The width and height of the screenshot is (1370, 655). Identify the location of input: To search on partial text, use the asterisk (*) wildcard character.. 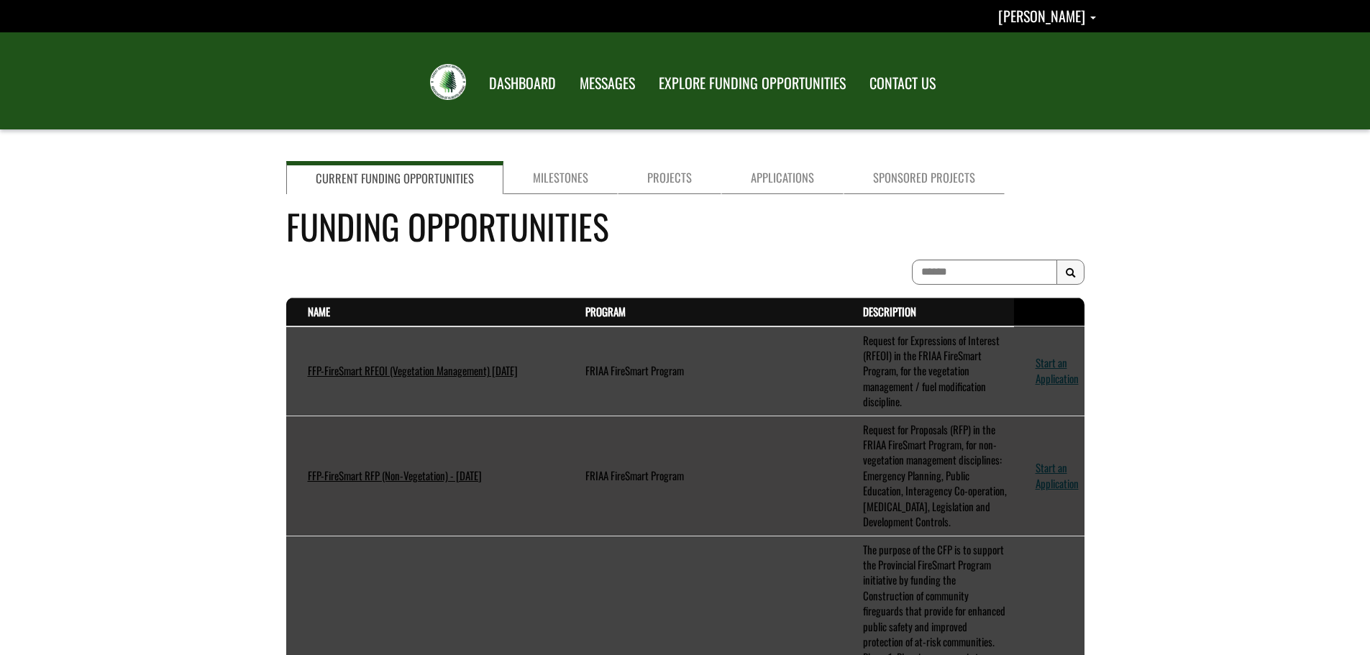
(985, 272).